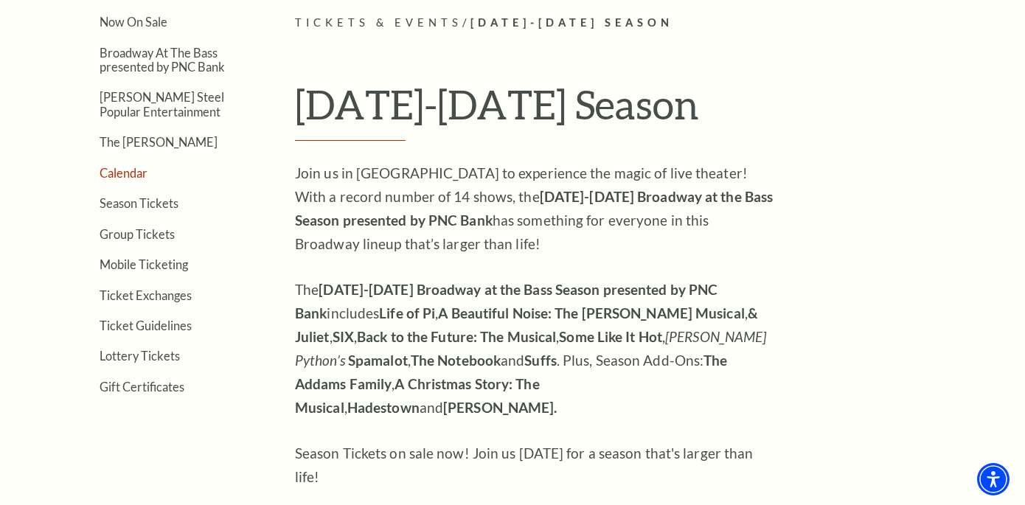  What do you see at coordinates (378, 22) in the screenshot?
I see `span: Tickets & Events` at bounding box center [378, 22].